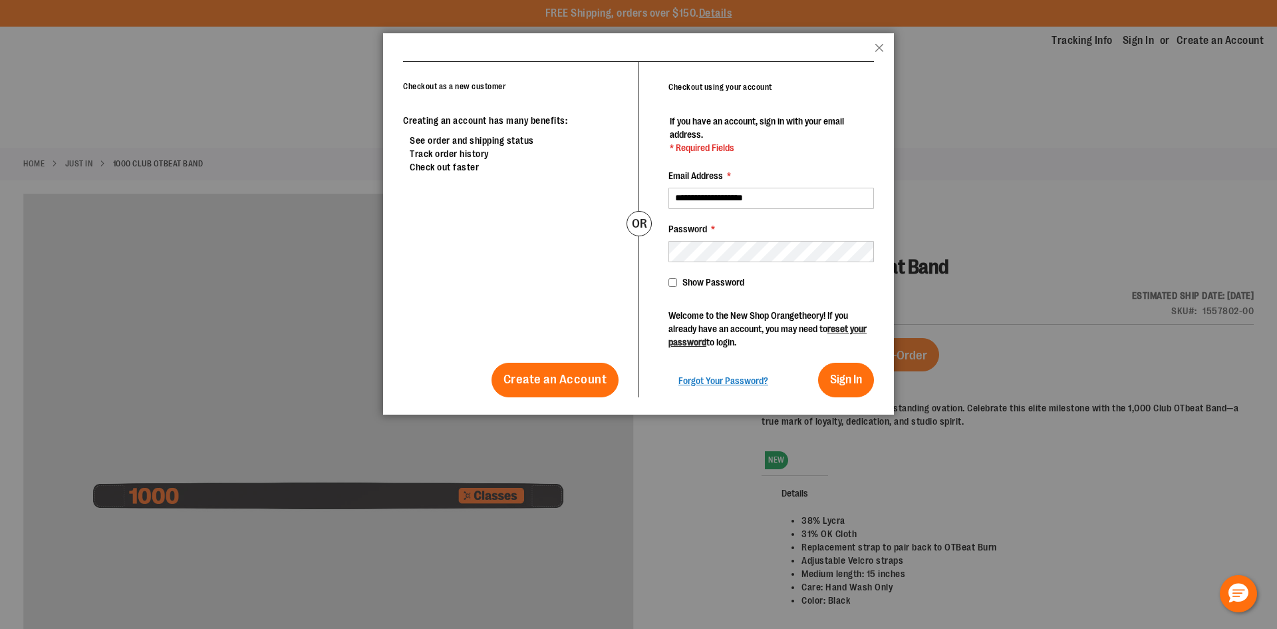 Image resolution: width=1277 pixels, height=629 pixels. I want to click on a: reset your password, so click(768, 335).